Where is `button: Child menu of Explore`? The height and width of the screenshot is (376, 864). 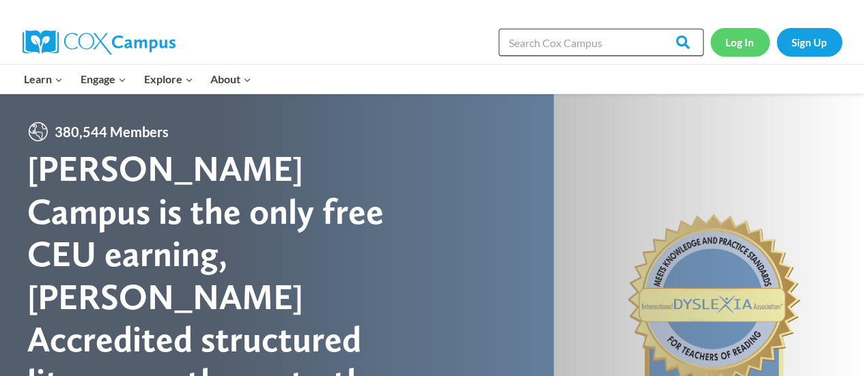
button: Child menu of Explore is located at coordinates (169, 79).